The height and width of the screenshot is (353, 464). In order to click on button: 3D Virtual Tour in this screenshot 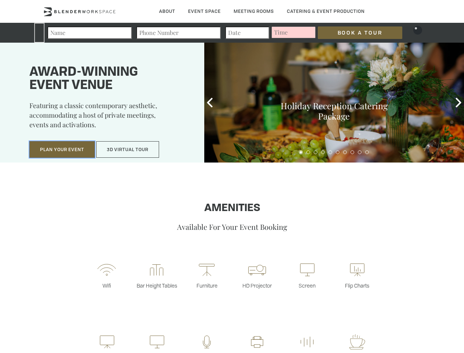, I will do `click(127, 150)`.